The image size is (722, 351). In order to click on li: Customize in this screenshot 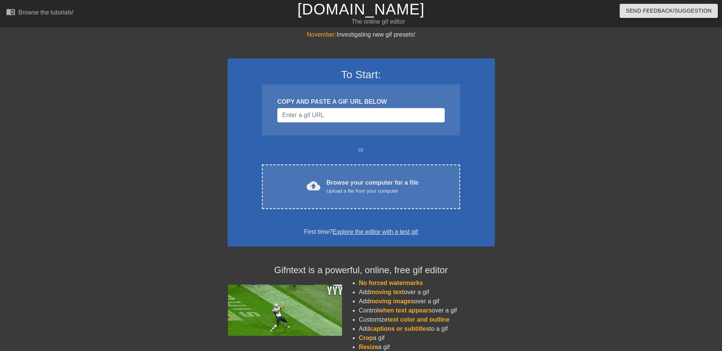, I will do `click(427, 320)`.